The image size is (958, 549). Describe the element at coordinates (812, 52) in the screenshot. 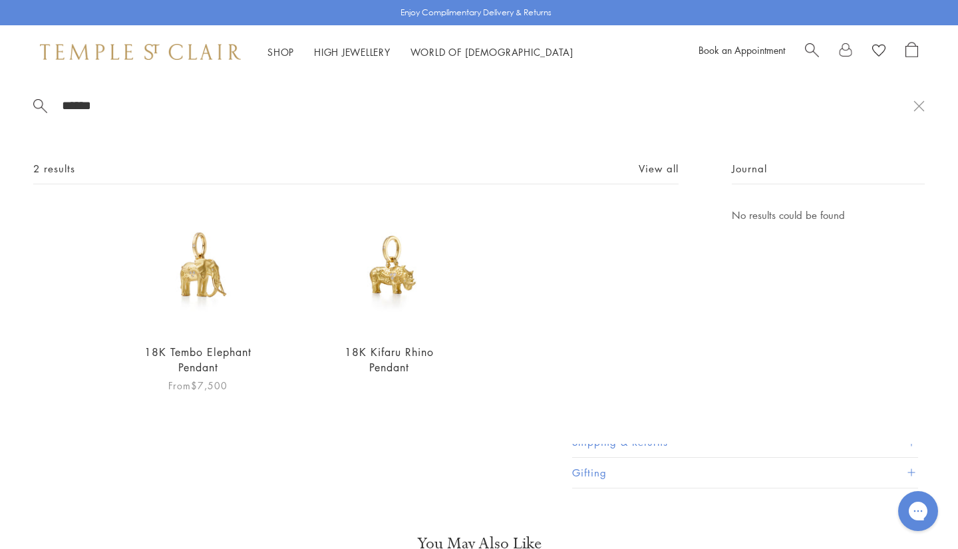

I see `a: Search` at that location.